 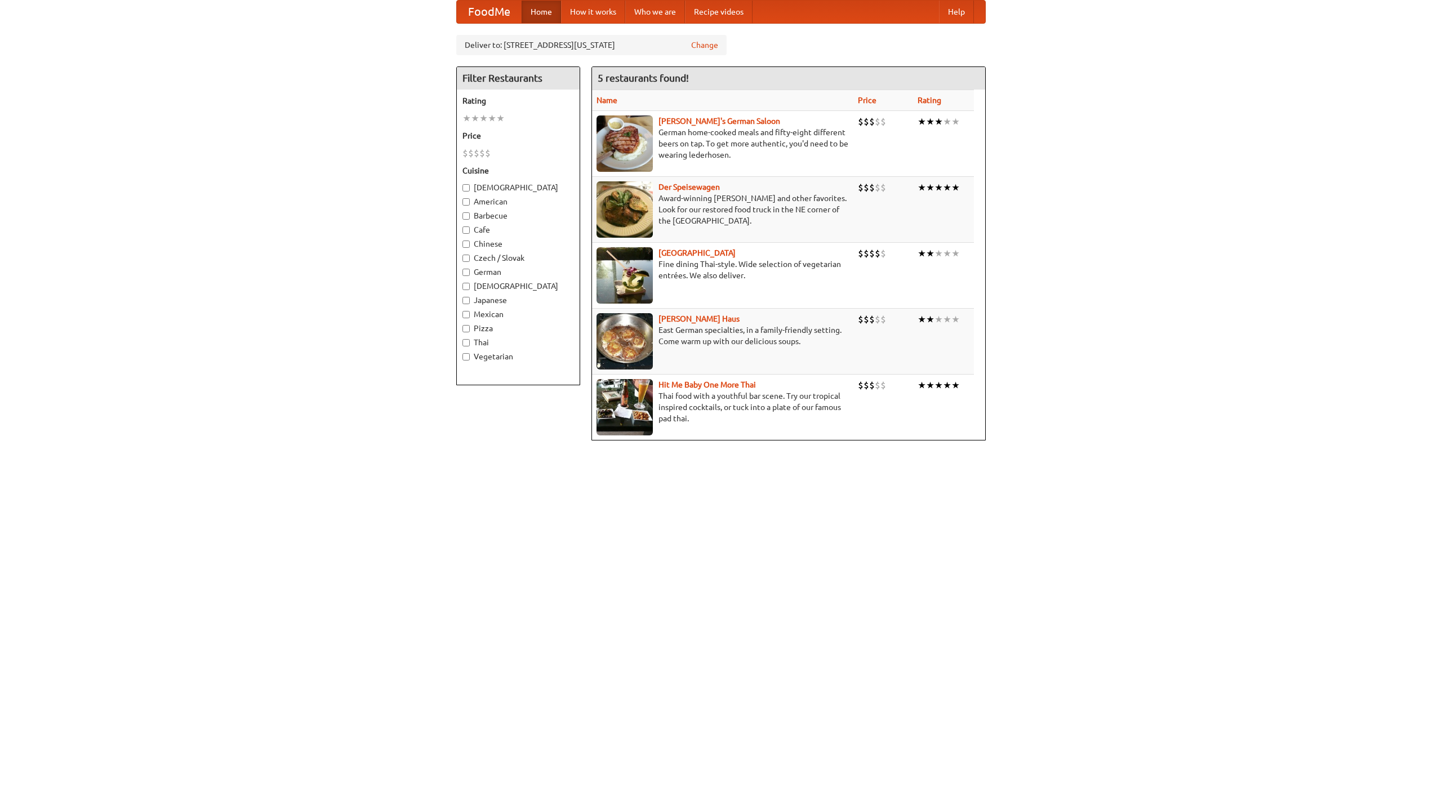 What do you see at coordinates (723, 407) in the screenshot?
I see `p: Thai food with a youthful bar scene. Try our tropical inspired cocktails, or tuck into a plate of...` at bounding box center [723, 407].